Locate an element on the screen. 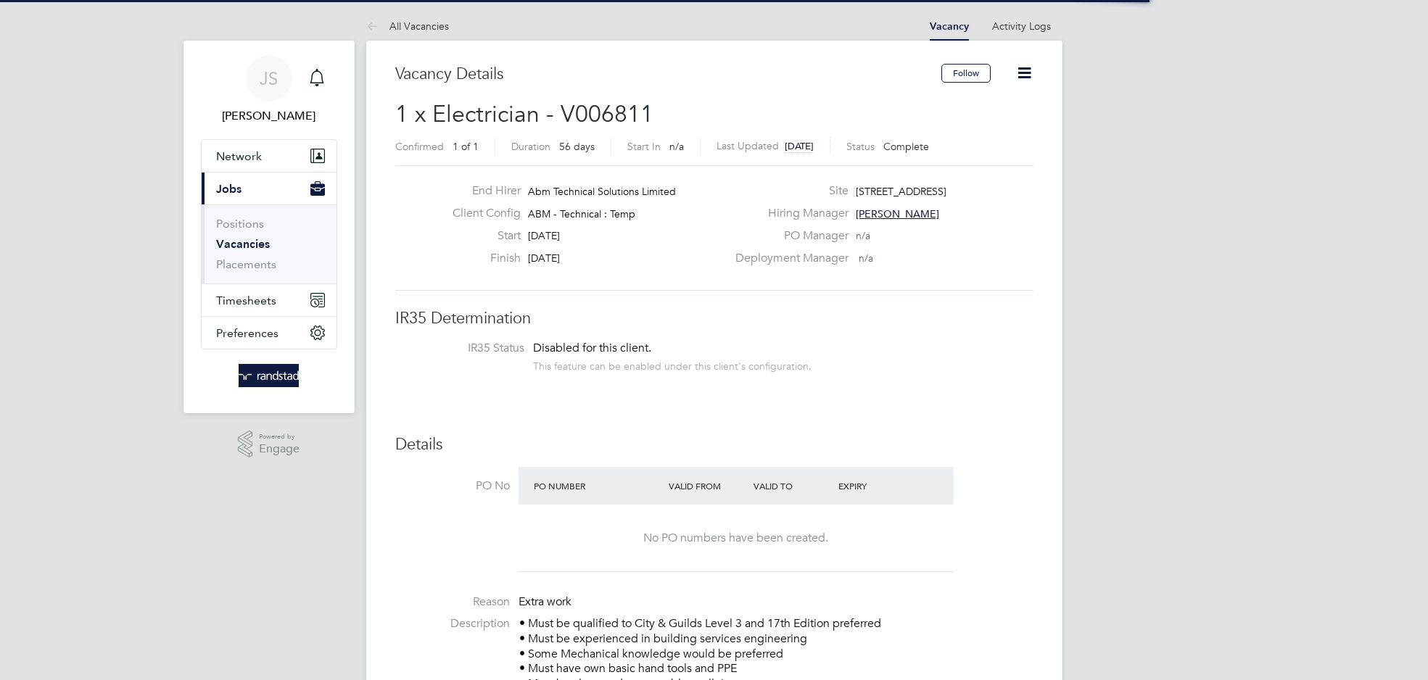 This screenshot has height=680, width=1428. h3: Vacancy Details is located at coordinates (668, 74).